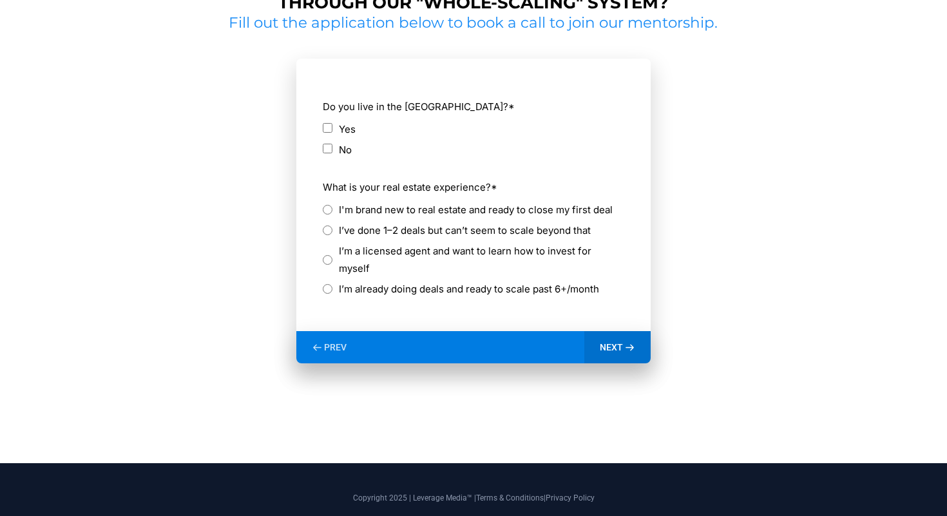 This screenshot has width=947, height=516. I want to click on label: No, so click(345, 149).